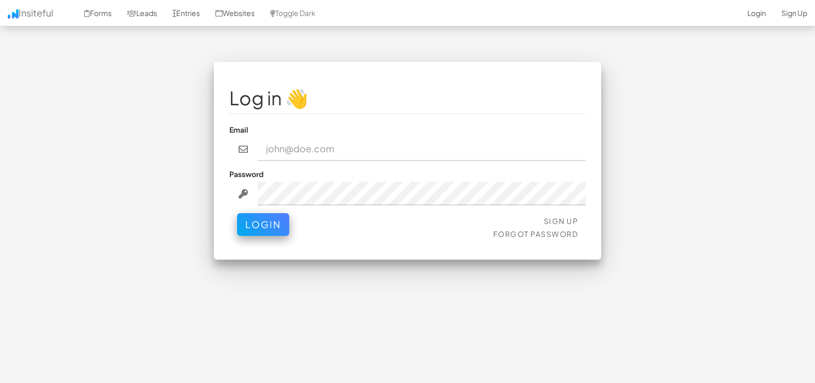  I want to click on img: icon.png, so click(13, 14).